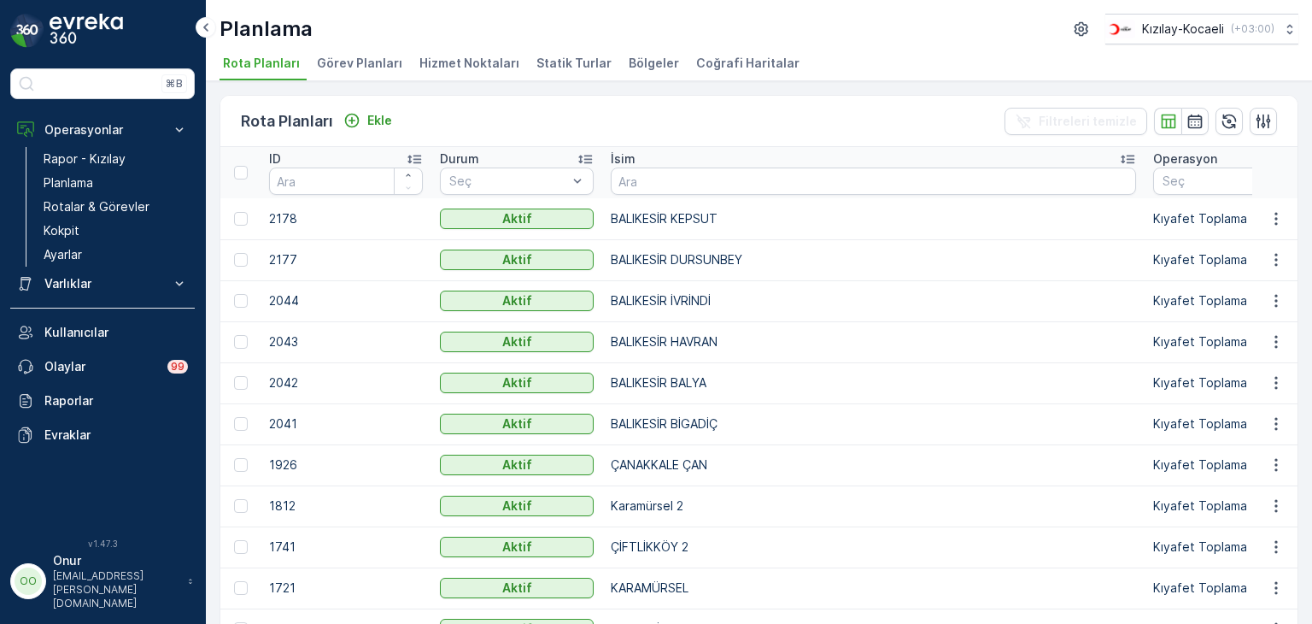 This screenshot has height=624, width=1312. I want to click on td: KARAMÜRSEL, so click(873, 588).